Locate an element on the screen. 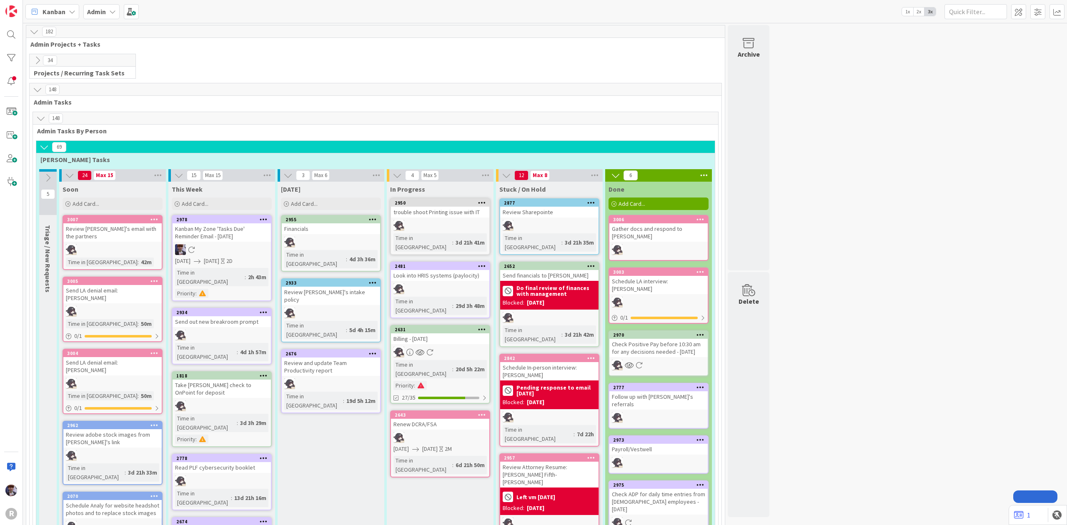 Image resolution: width=1067 pixels, height=525 pixels. span: 0 / 1 is located at coordinates (624, 318).